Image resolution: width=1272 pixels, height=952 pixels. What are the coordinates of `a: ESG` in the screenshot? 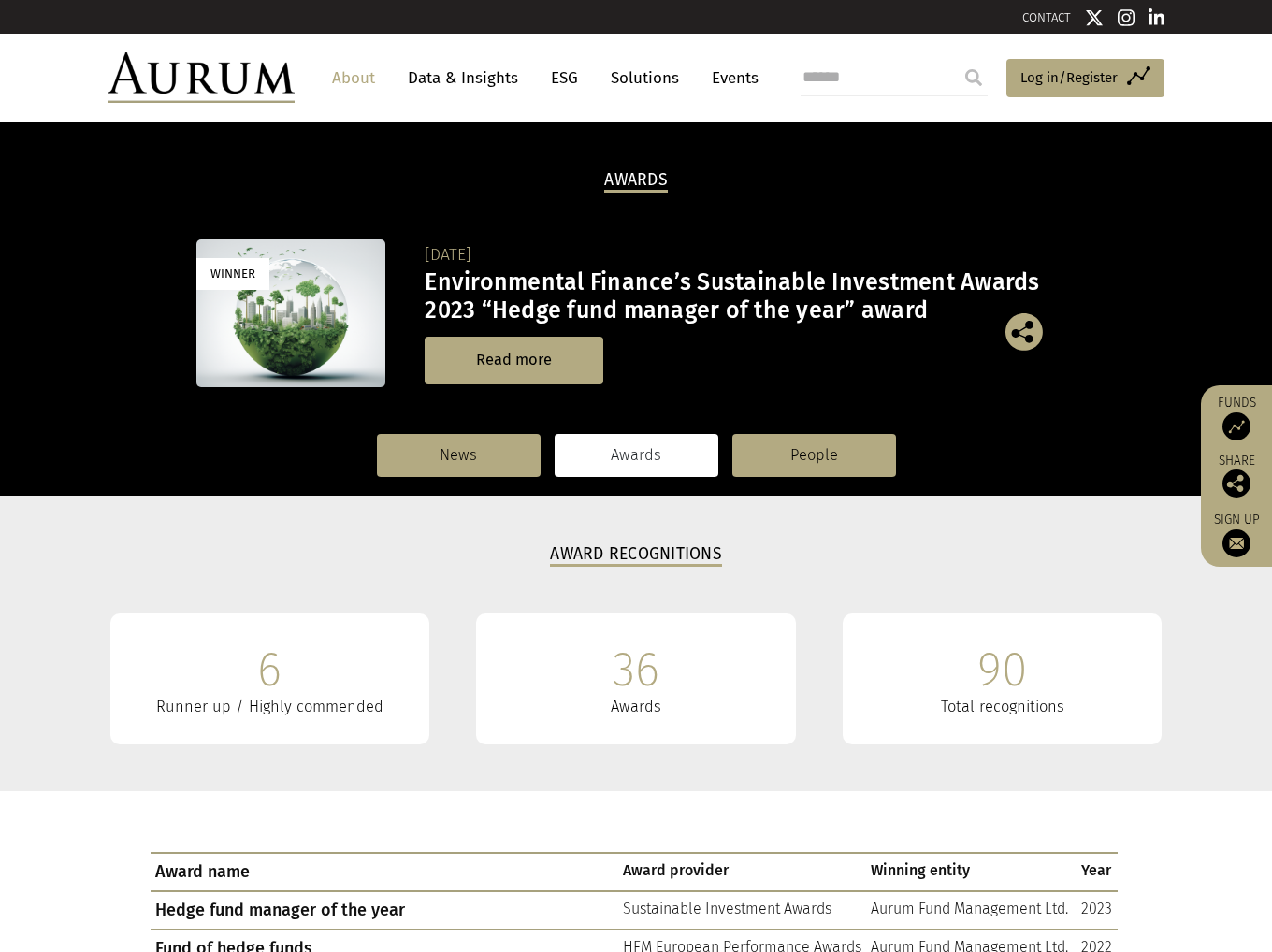 It's located at (563, 78).